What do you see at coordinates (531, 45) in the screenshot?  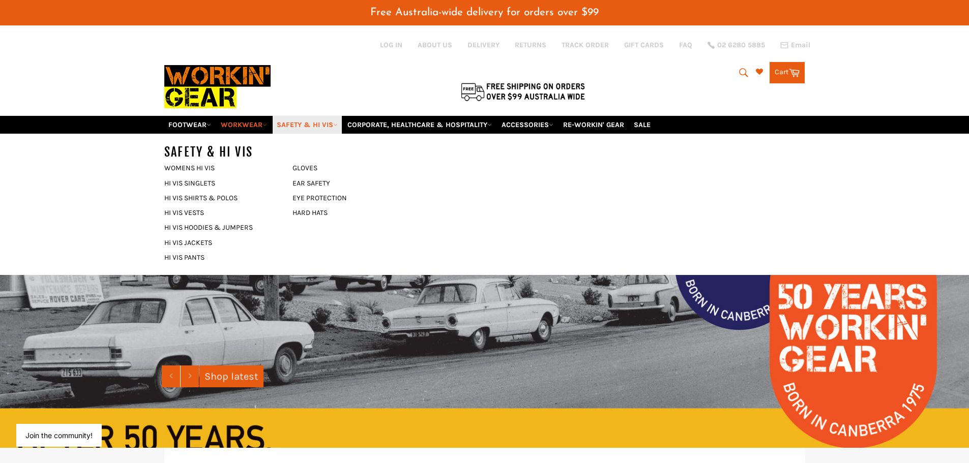 I see `a: RETURNS` at bounding box center [531, 45].